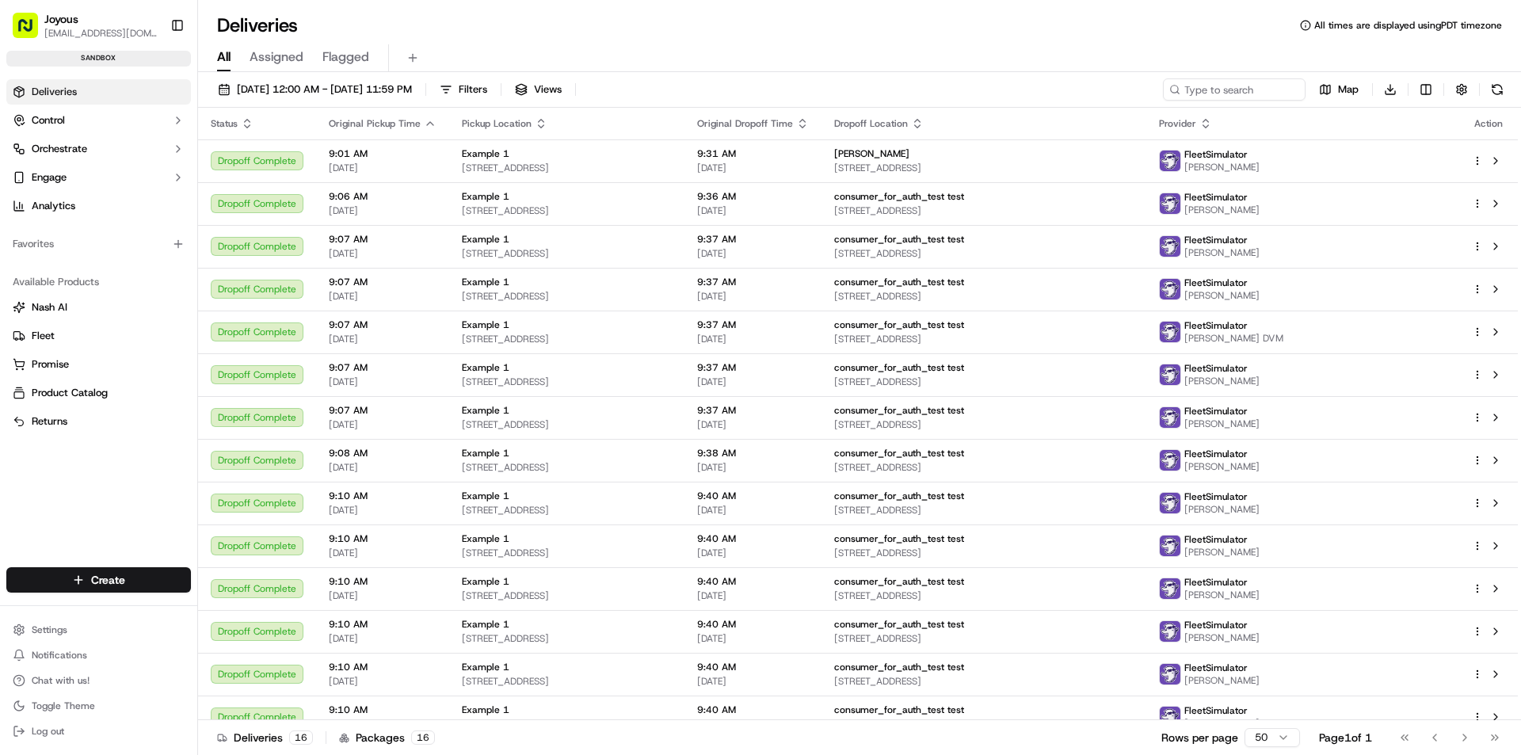  I want to click on span: 9:37 AM, so click(752, 367).